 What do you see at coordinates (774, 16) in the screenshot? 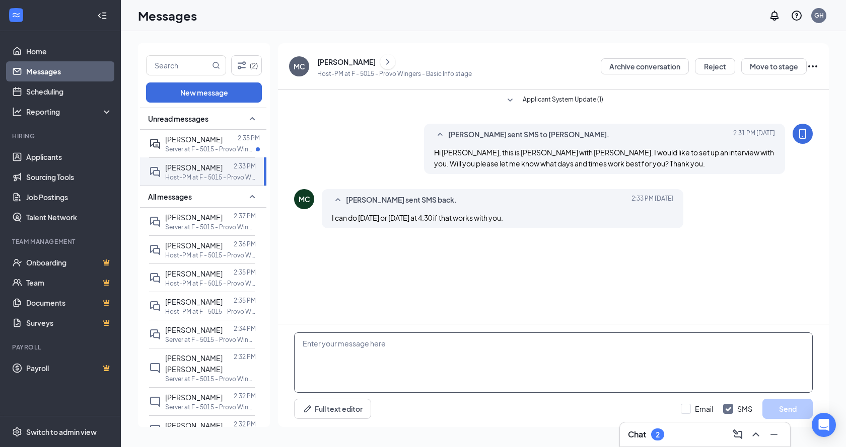
I see `svg: Notifications` at bounding box center [774, 16].